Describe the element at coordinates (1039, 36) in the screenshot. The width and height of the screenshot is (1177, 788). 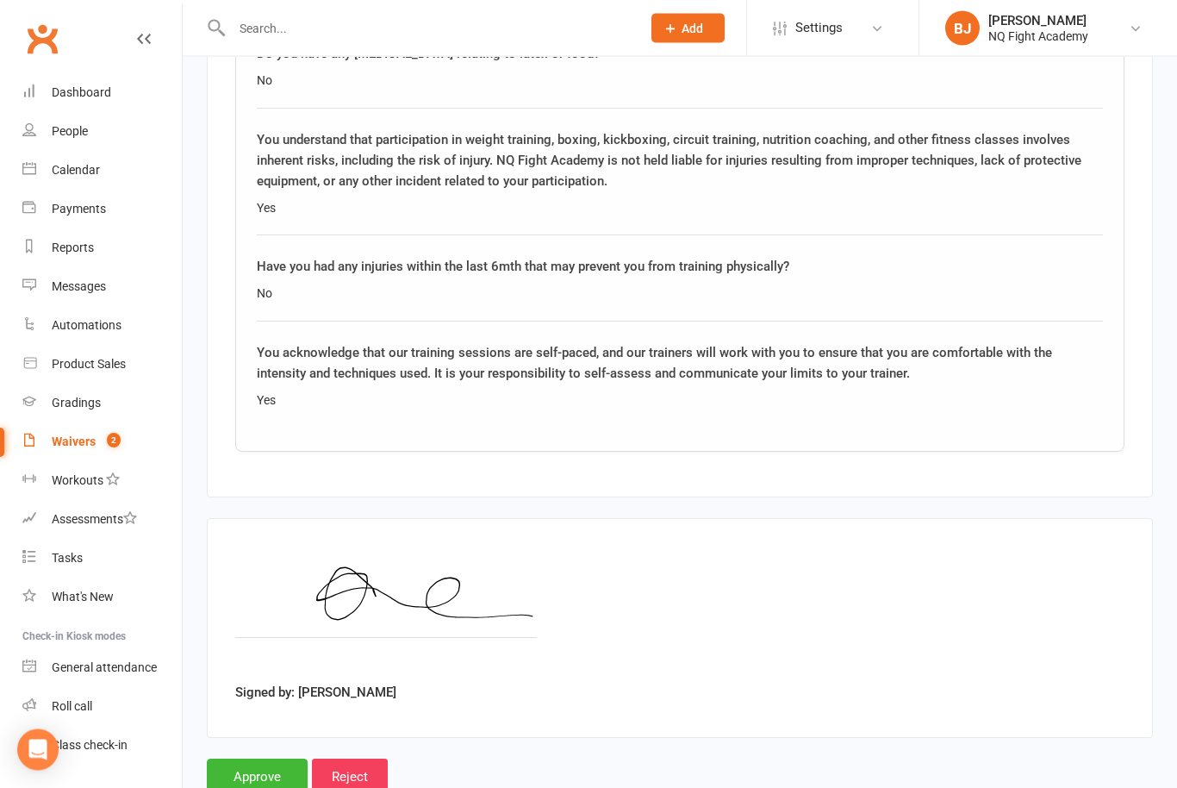
I see `div: NQ Fight Academy` at that location.